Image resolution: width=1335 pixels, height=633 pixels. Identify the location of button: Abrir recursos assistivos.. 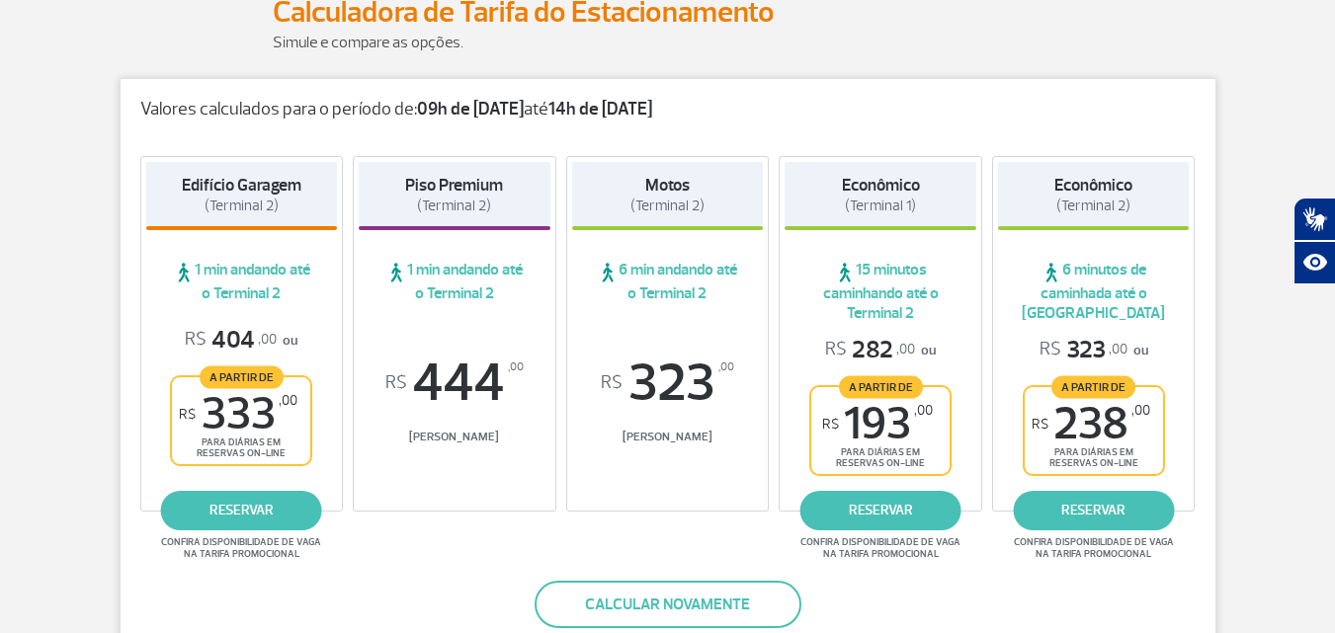
(1314, 263).